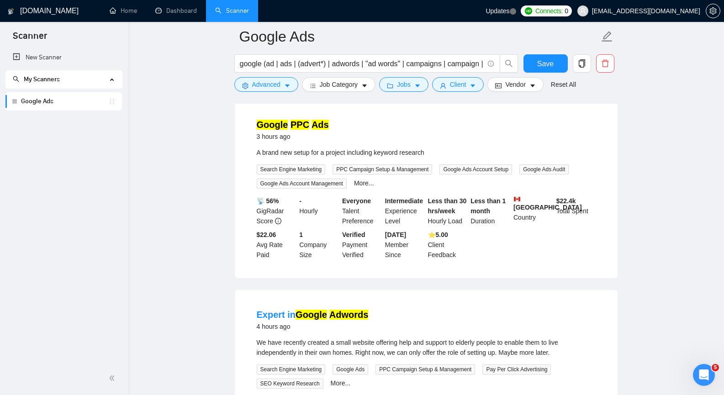  Describe the element at coordinates (390, 85) in the screenshot. I see `span: folder` at that location.